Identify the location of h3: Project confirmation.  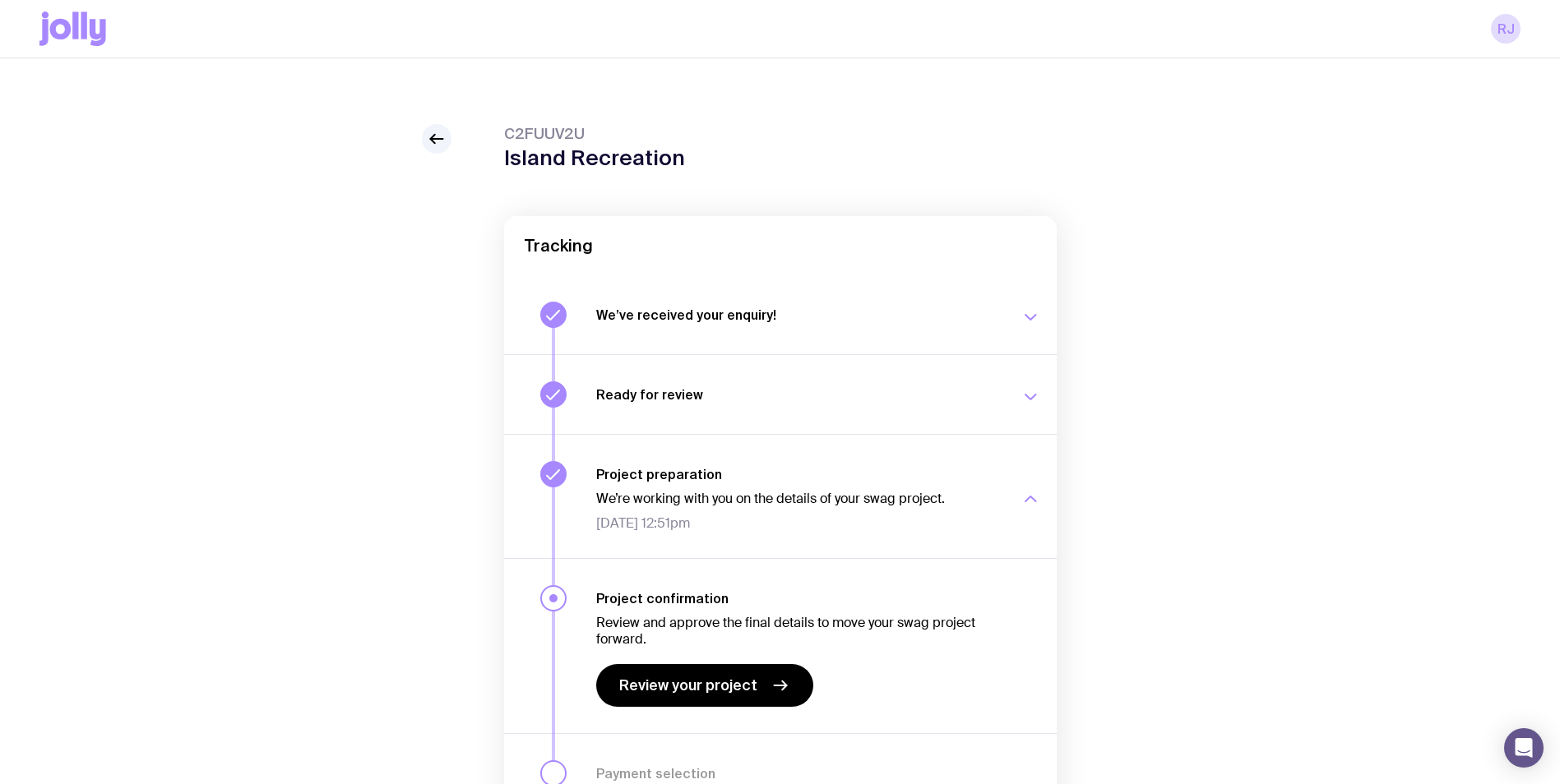
(798, 598).